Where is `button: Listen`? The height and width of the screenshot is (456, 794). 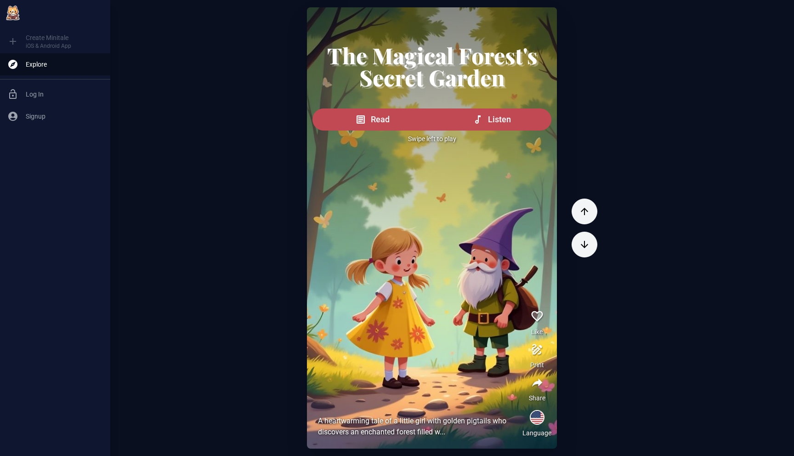 button: Listen is located at coordinates (491, 119).